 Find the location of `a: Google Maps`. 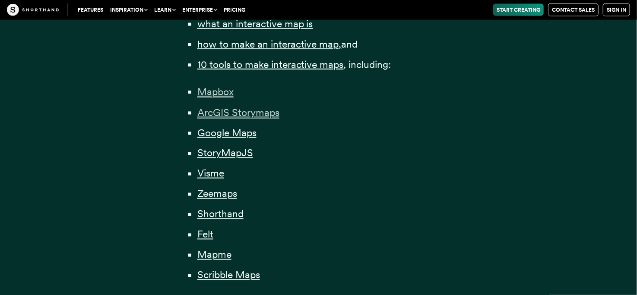

a: Google Maps is located at coordinates (227, 133).